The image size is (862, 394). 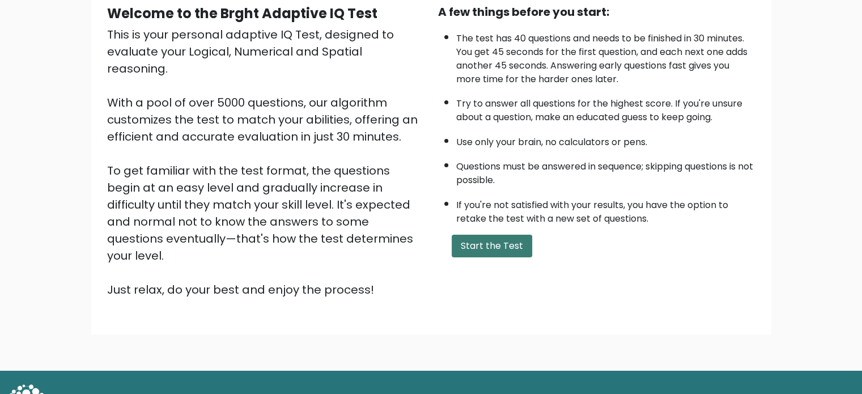 I want to click on li: If you're not satisfied with your results, you have the option to retake the test with a new set ..., so click(x=606, y=209).